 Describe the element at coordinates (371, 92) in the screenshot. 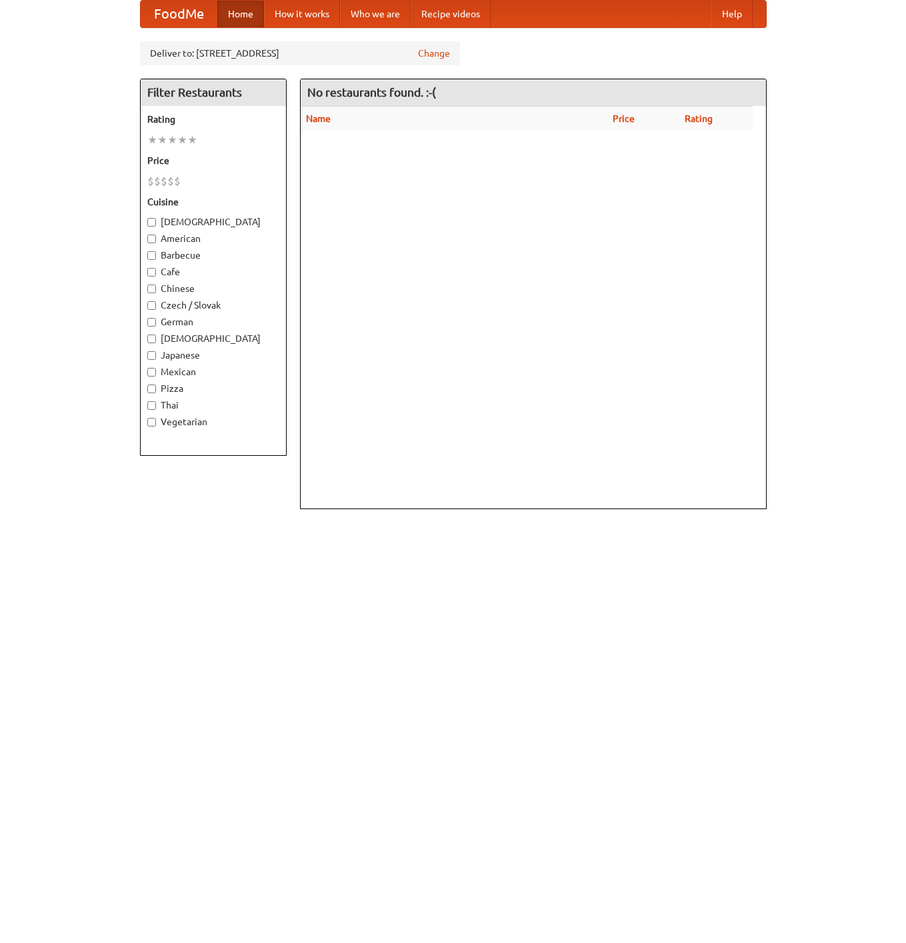

I see `ng-pluralize: No restaurants found. :-(` at that location.